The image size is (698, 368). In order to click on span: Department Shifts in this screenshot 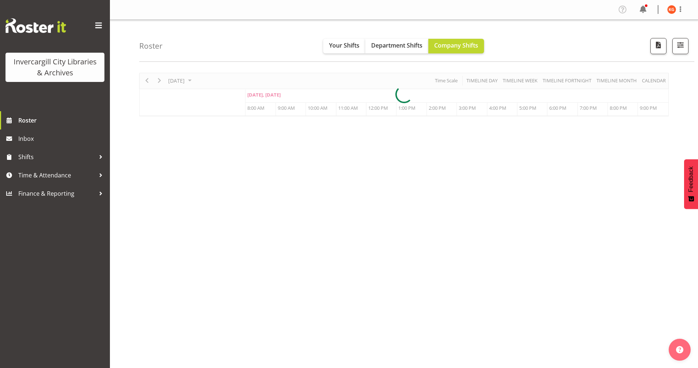, I will do `click(397, 45)`.